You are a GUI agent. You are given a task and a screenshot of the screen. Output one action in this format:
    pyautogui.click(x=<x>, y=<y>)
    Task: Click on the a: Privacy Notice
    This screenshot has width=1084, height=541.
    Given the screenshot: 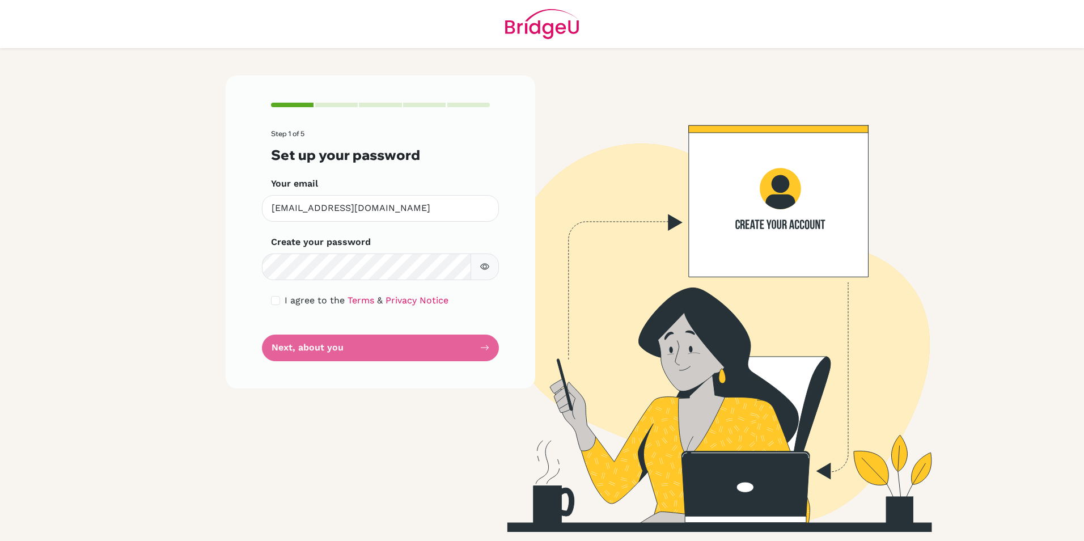 What is the action you would take?
    pyautogui.click(x=417, y=300)
    